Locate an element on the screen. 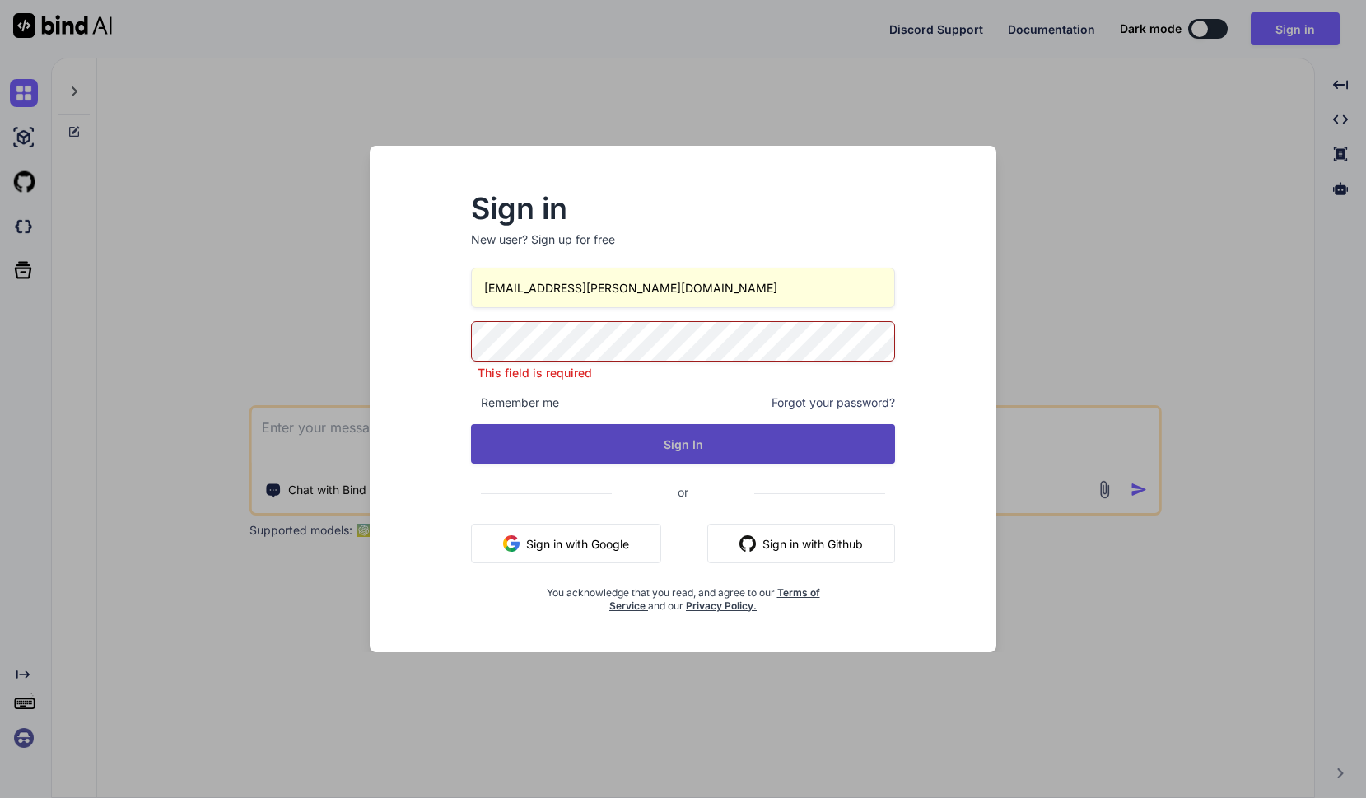  button: Sign in with Github is located at coordinates (801, 543).